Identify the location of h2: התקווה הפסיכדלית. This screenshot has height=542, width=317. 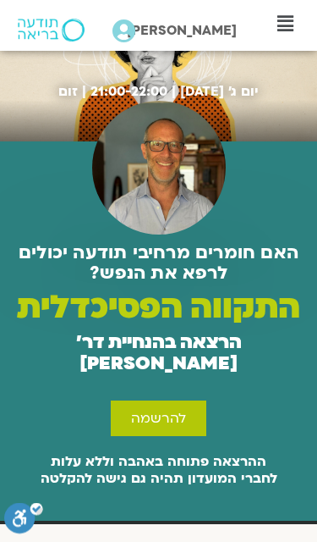
(158, 307).